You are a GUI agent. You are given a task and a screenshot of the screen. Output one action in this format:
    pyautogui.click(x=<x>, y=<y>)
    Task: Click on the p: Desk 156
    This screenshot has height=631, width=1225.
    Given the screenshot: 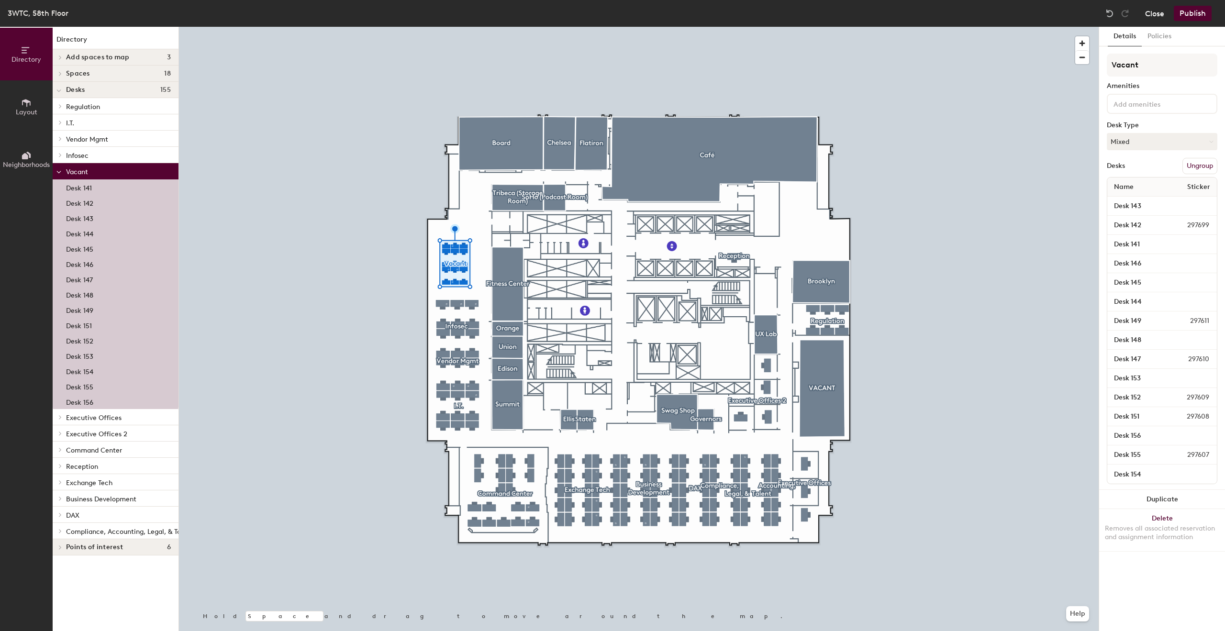 What is the action you would take?
    pyautogui.click(x=79, y=401)
    